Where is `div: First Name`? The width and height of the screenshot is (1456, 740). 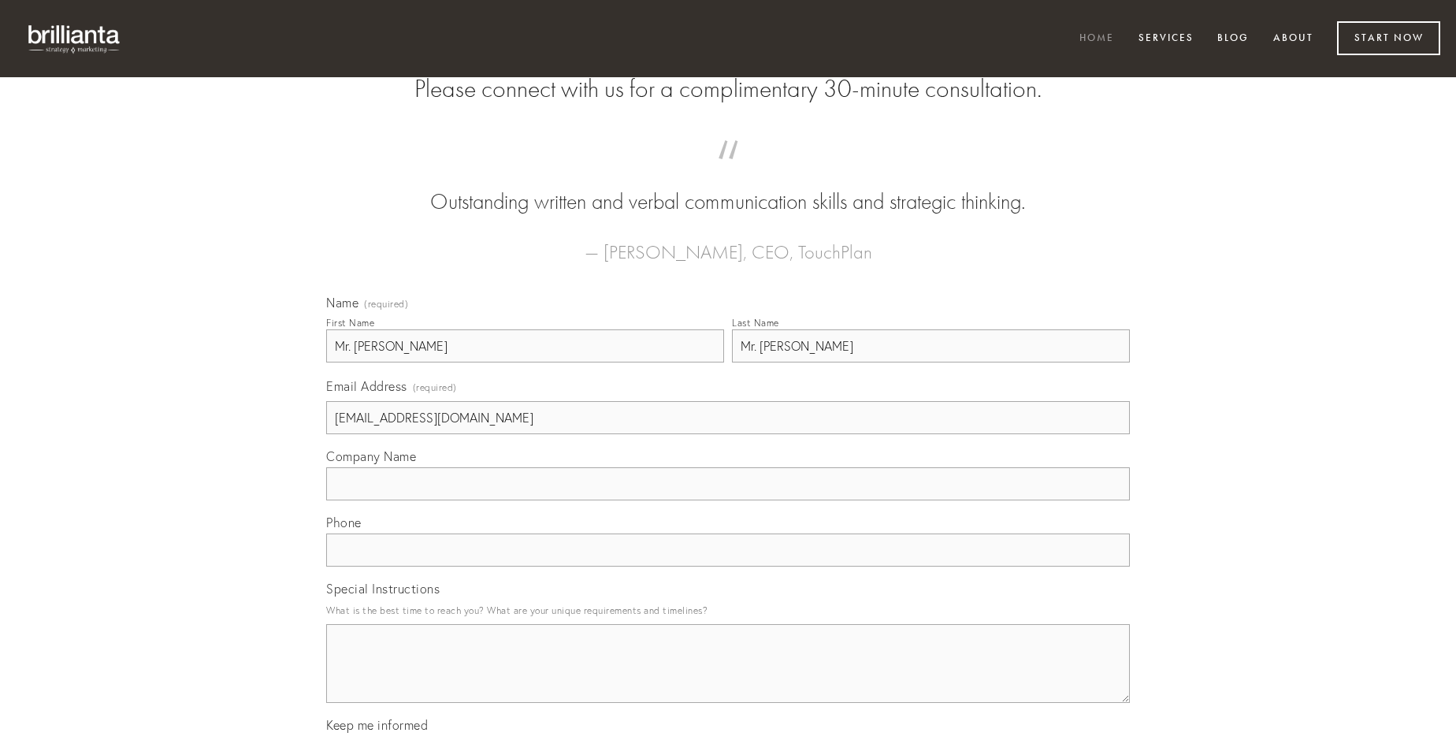
div: First Name is located at coordinates (350, 322).